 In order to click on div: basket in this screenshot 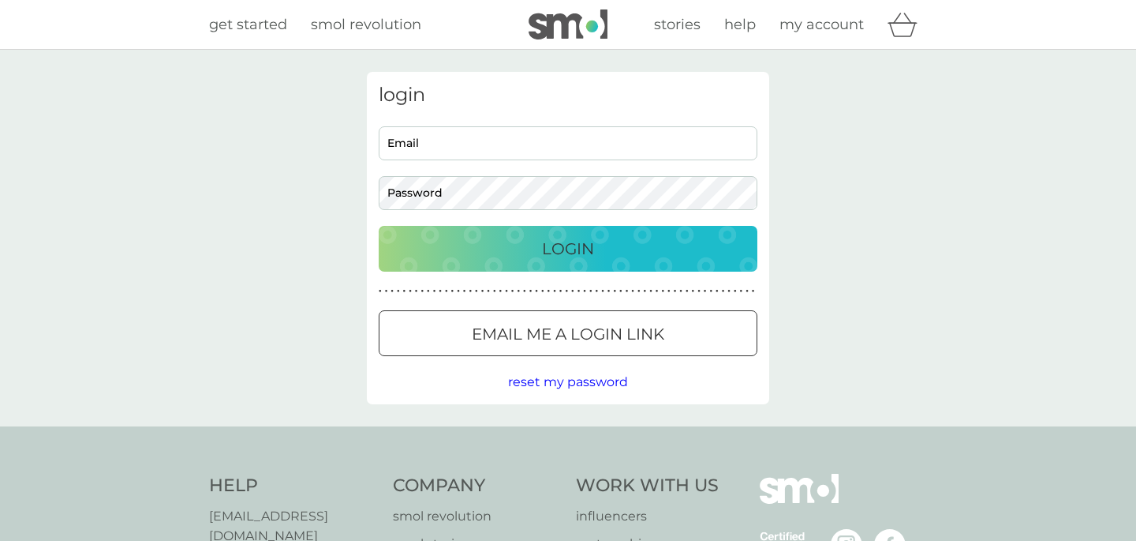, I will do `click(908, 24)`.